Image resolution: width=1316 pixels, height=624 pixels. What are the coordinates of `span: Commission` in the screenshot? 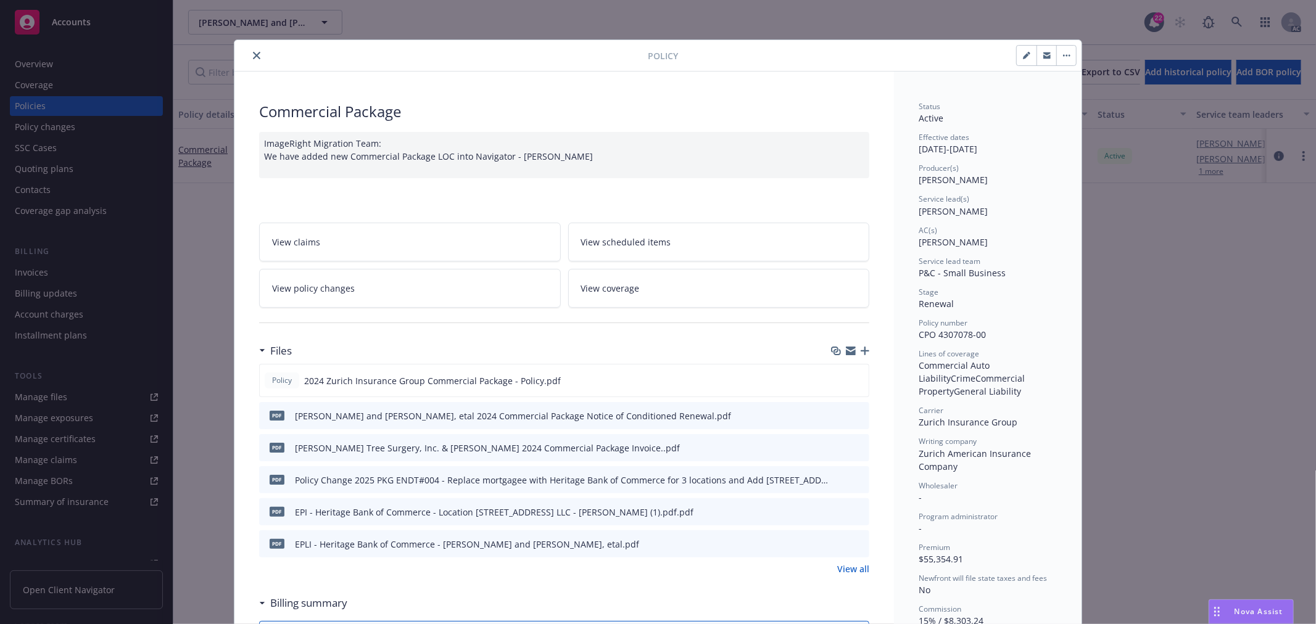 It's located at (940, 609).